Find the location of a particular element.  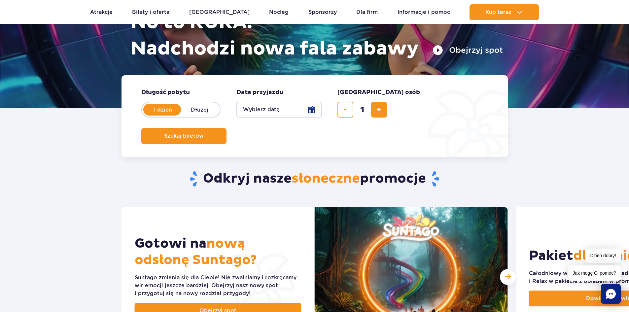

span: Szukaj biletów is located at coordinates (184, 136).